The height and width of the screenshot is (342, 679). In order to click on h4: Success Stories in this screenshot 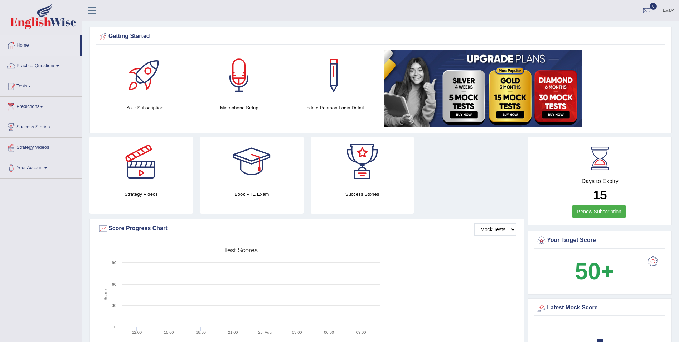, I will do `click(362, 194)`.